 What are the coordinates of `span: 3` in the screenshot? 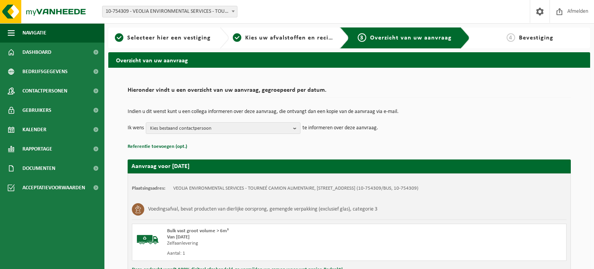 It's located at (362, 38).